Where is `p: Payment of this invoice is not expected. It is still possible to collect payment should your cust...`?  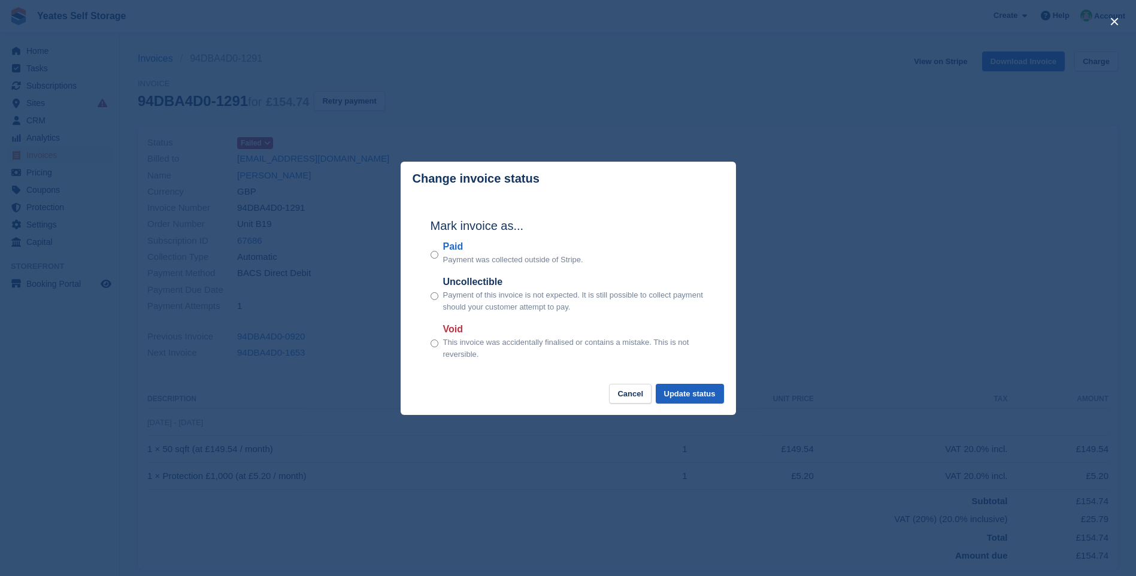
p: Payment of this invoice is not expected. It is still possible to collect payment should your cust... is located at coordinates (574, 301).